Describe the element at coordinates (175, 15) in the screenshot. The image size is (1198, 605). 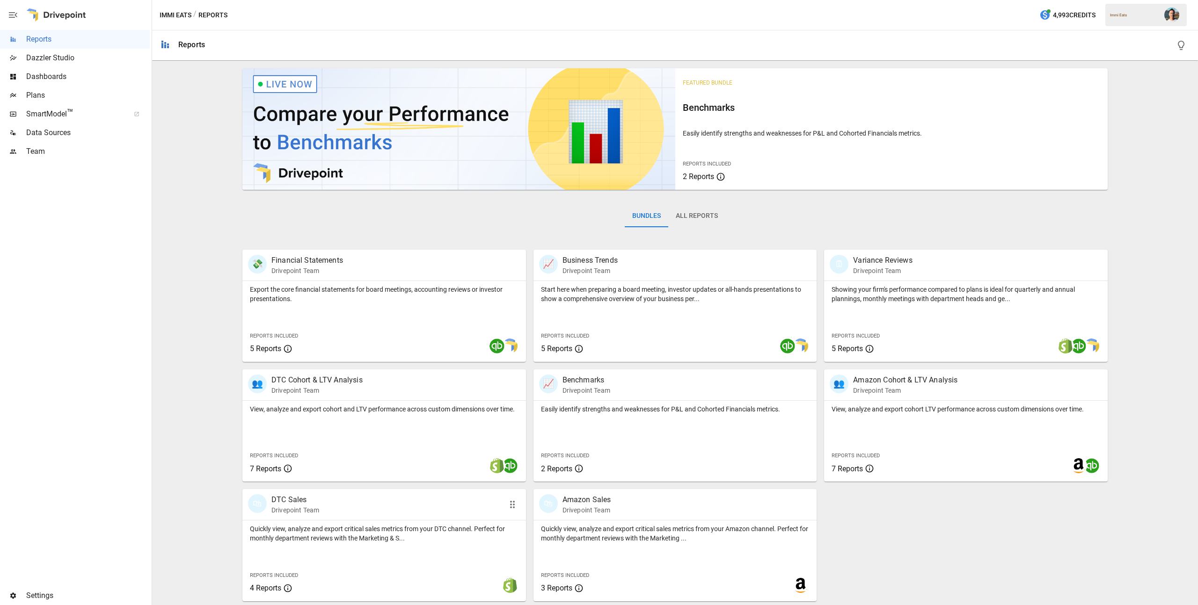
I see `button: Immi Eats` at that location.